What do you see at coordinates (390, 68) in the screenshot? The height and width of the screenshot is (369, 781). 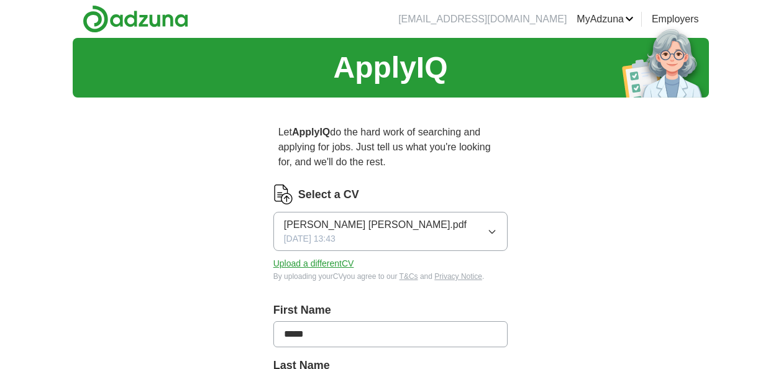 I see `h1: ApplyIQ` at bounding box center [390, 68].